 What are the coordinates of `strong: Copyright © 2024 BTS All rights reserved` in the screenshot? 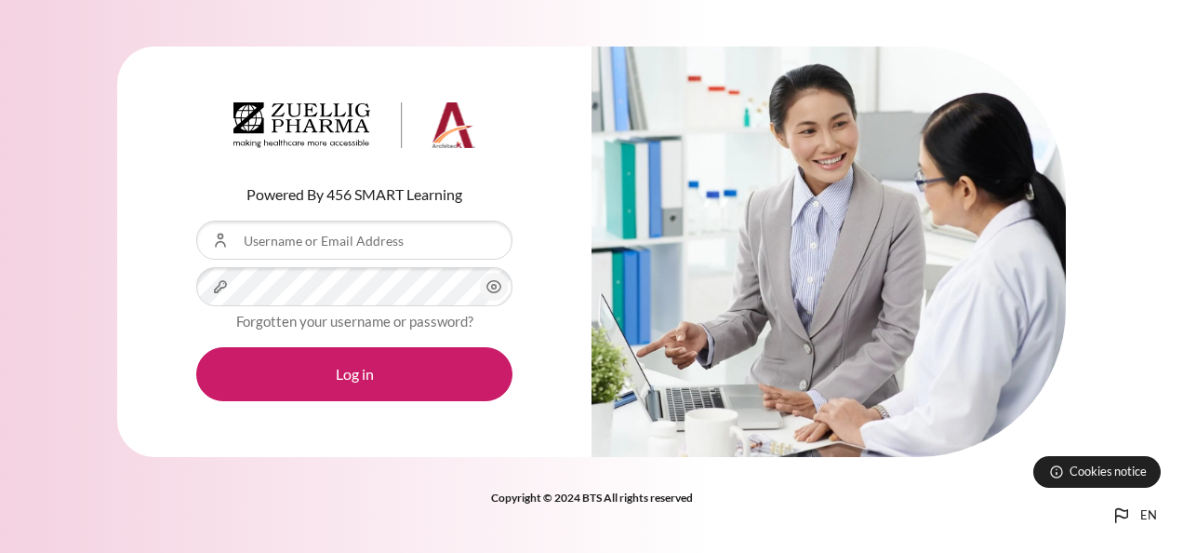 It's located at (592, 497).